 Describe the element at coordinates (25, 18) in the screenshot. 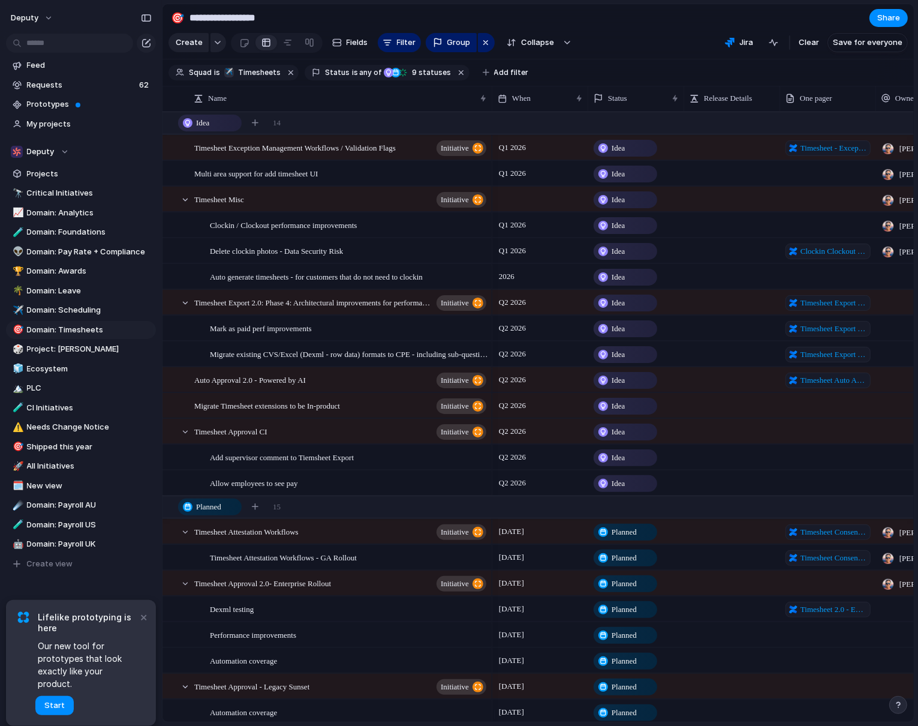

I see `span: deputy` at that location.